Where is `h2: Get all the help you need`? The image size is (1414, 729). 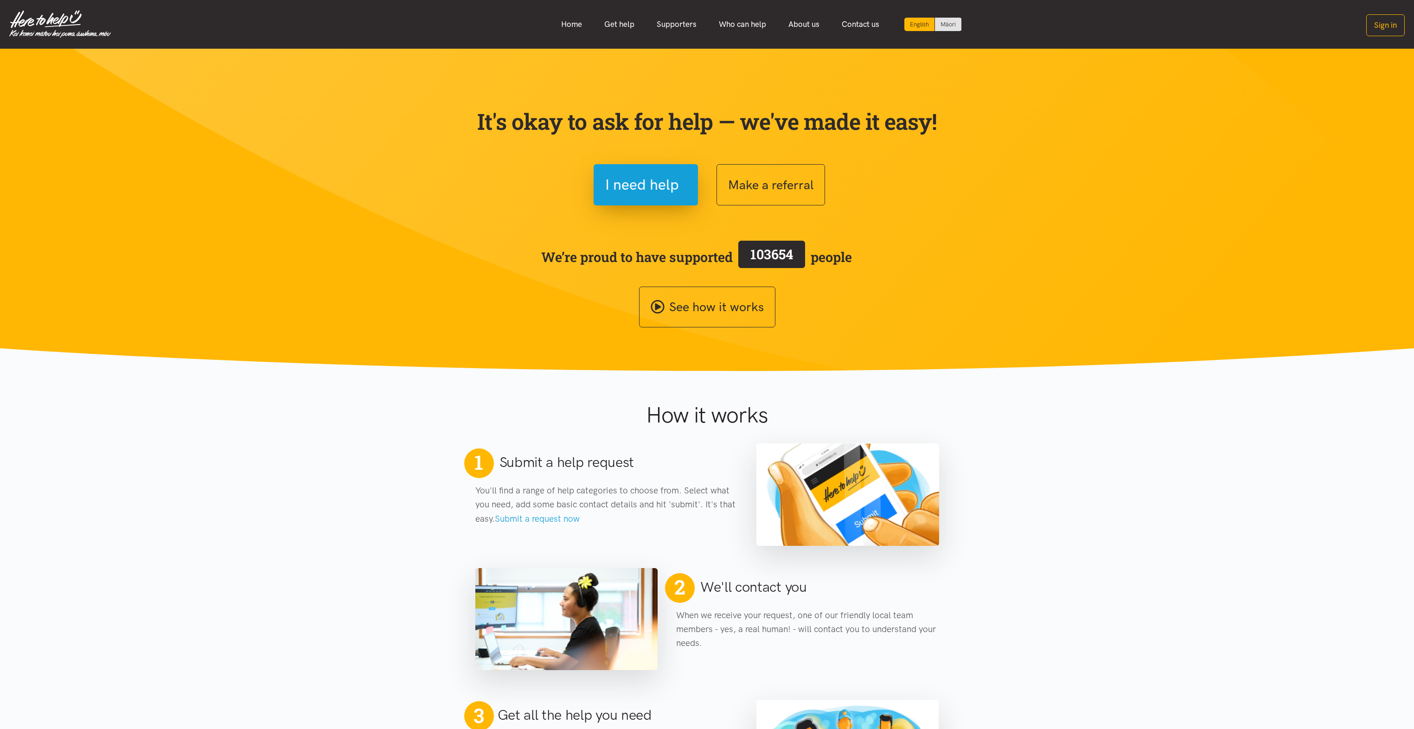
h2: Get all the help you need is located at coordinates (575, 715).